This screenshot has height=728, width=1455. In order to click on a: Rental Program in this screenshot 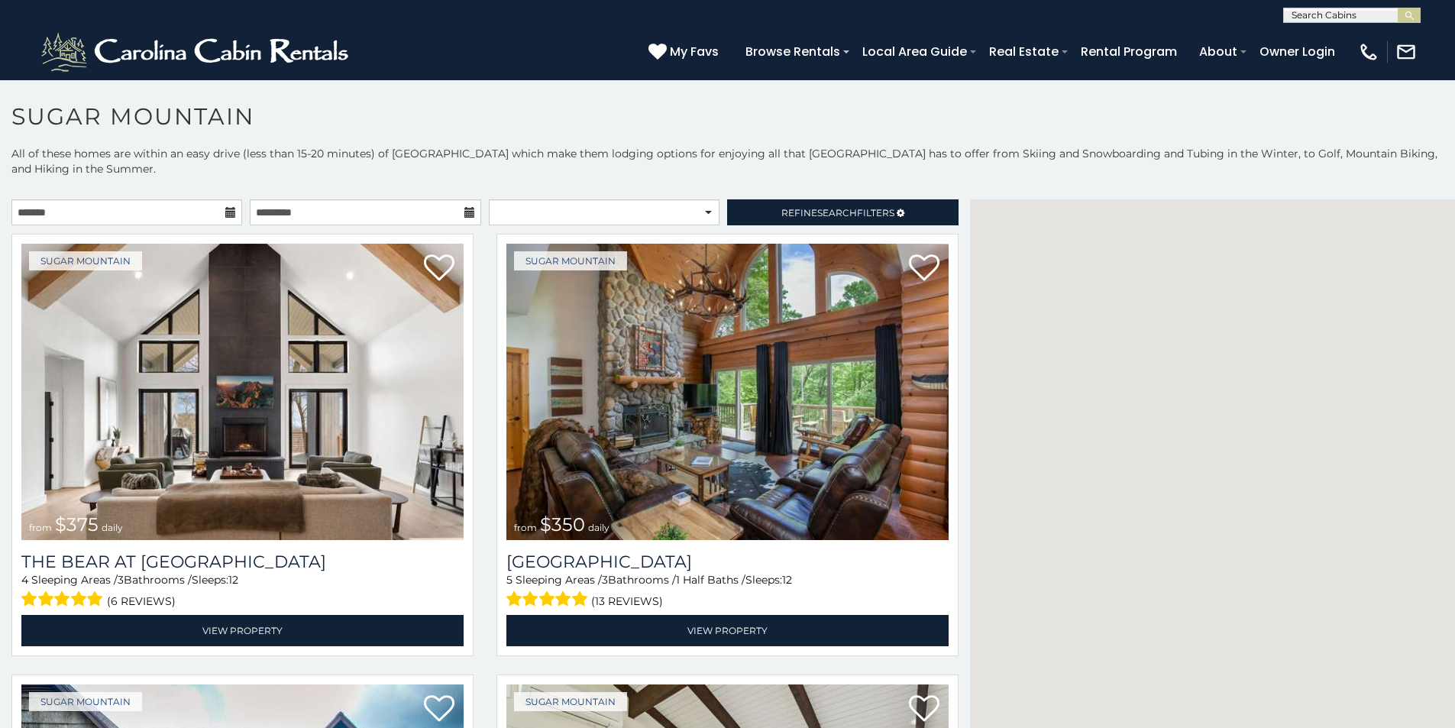, I will do `click(1129, 51)`.